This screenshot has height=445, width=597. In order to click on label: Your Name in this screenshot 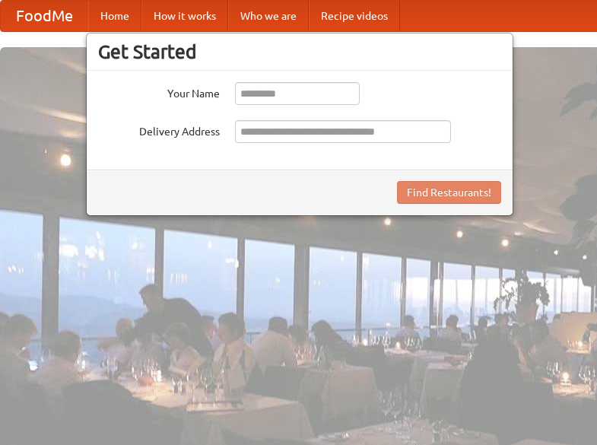, I will do `click(159, 91)`.